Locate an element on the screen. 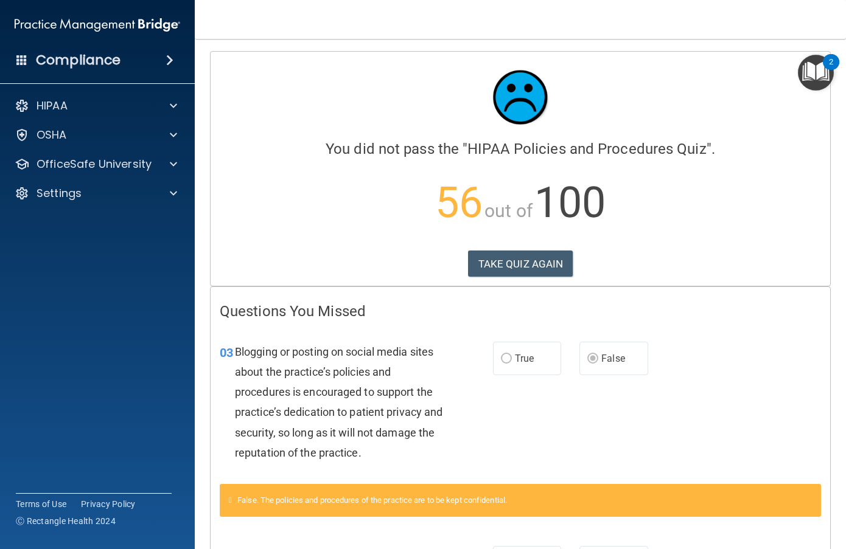 The width and height of the screenshot is (846, 549). img: PMB logo is located at coordinates (97, 25).